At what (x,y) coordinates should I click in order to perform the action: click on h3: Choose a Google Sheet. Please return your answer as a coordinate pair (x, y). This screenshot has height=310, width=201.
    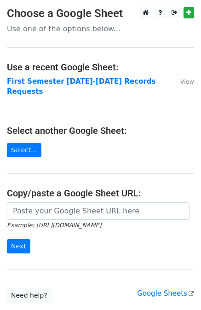
    Looking at the image, I should click on (100, 13).